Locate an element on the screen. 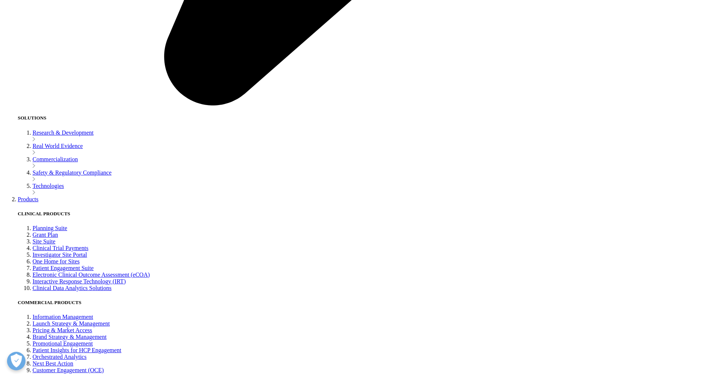  a: Safety & Regulatory Compliance is located at coordinates (72, 172).